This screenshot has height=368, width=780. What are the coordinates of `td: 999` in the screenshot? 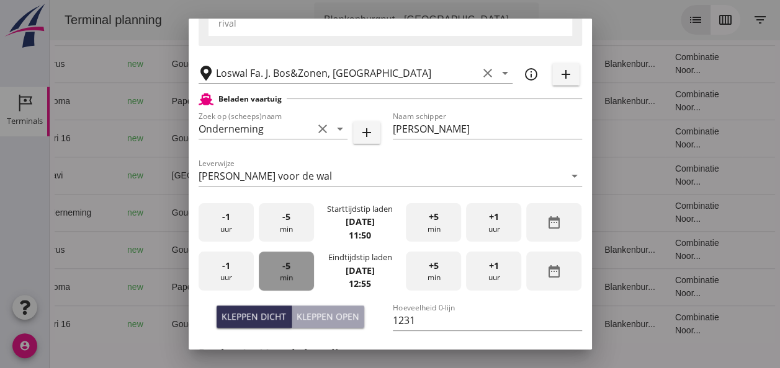 It's located at (292, 250).